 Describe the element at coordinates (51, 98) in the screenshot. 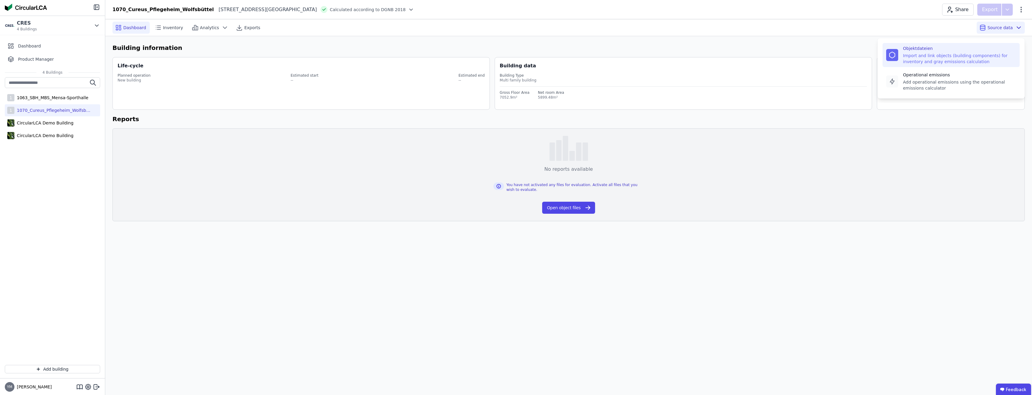

I see `div: 1063_SBH_MBS_Mensa-Sporthalle` at that location.